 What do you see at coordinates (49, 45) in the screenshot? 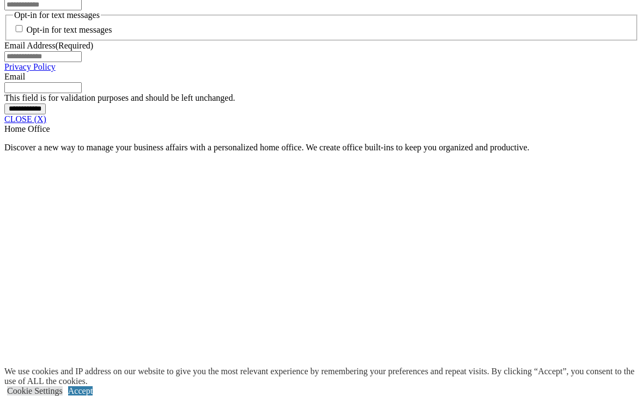
I see `label: Email Address` at bounding box center [49, 45].